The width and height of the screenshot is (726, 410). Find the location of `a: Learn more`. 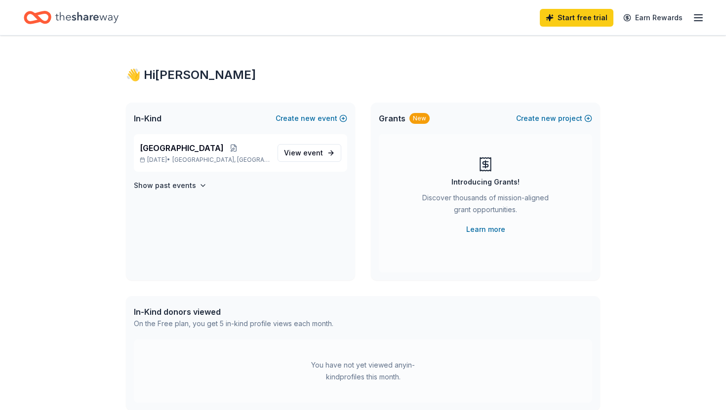

a: Learn more is located at coordinates (485, 230).